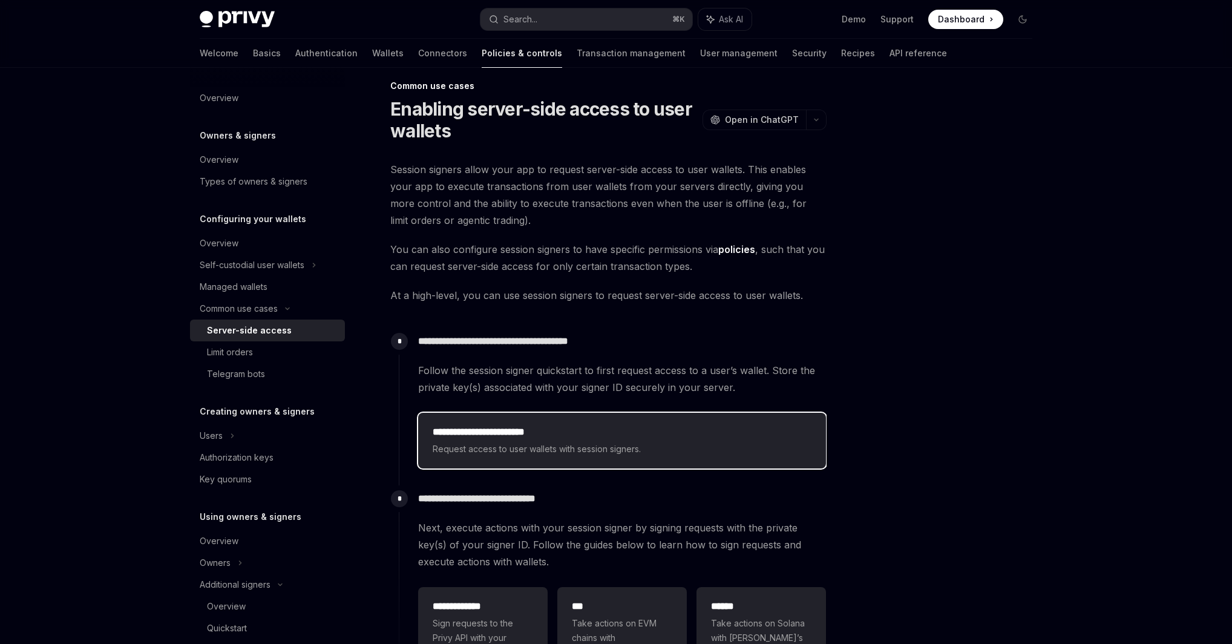  What do you see at coordinates (267, 374) in the screenshot?
I see `a: Telegram bots` at bounding box center [267, 374].